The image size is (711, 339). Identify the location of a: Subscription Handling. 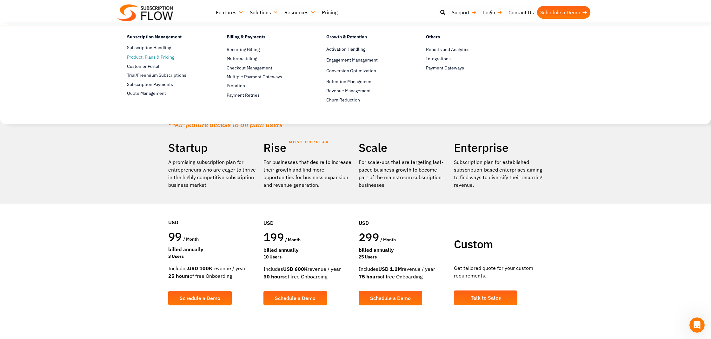
(166, 48).